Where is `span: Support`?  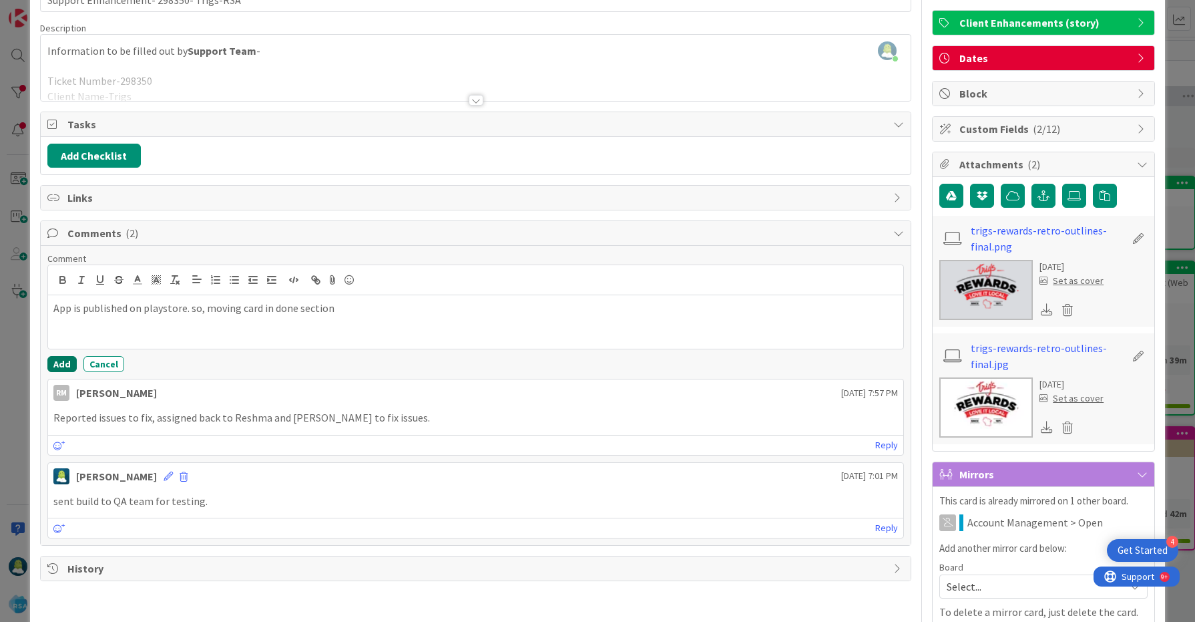 span: Support is located at coordinates (44, 10).